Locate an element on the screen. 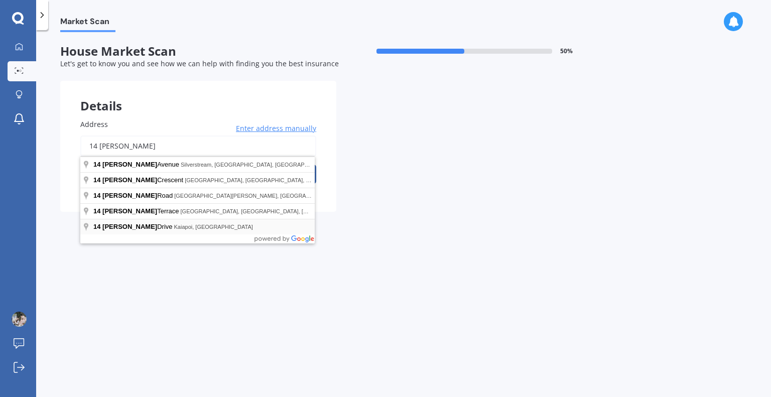  span: Crescent is located at coordinates (139, 180).